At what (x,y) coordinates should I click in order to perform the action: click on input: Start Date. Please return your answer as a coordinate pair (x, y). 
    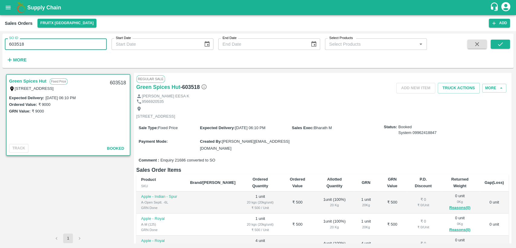
    Looking at the image, I should click on (155, 44).